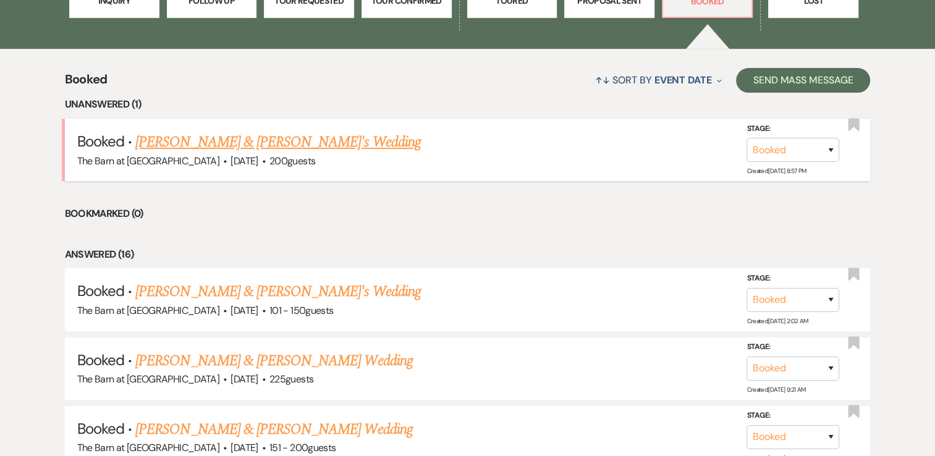  I want to click on span: 101 - 150 guests, so click(301, 310).